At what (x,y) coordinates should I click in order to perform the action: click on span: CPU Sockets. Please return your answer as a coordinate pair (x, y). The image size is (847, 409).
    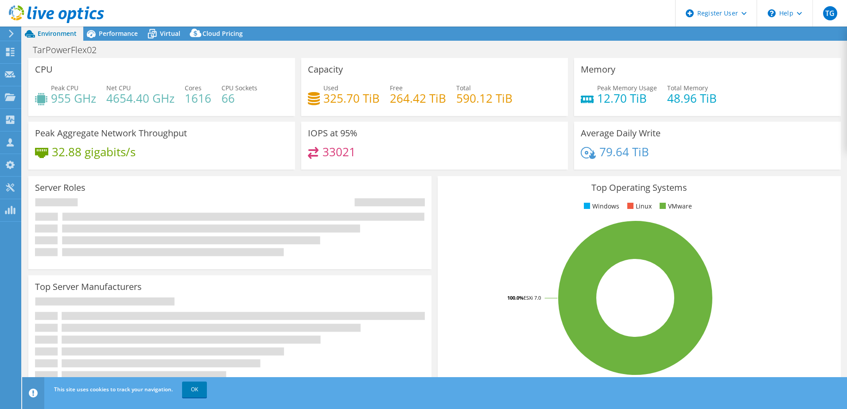
    Looking at the image, I should click on (239, 88).